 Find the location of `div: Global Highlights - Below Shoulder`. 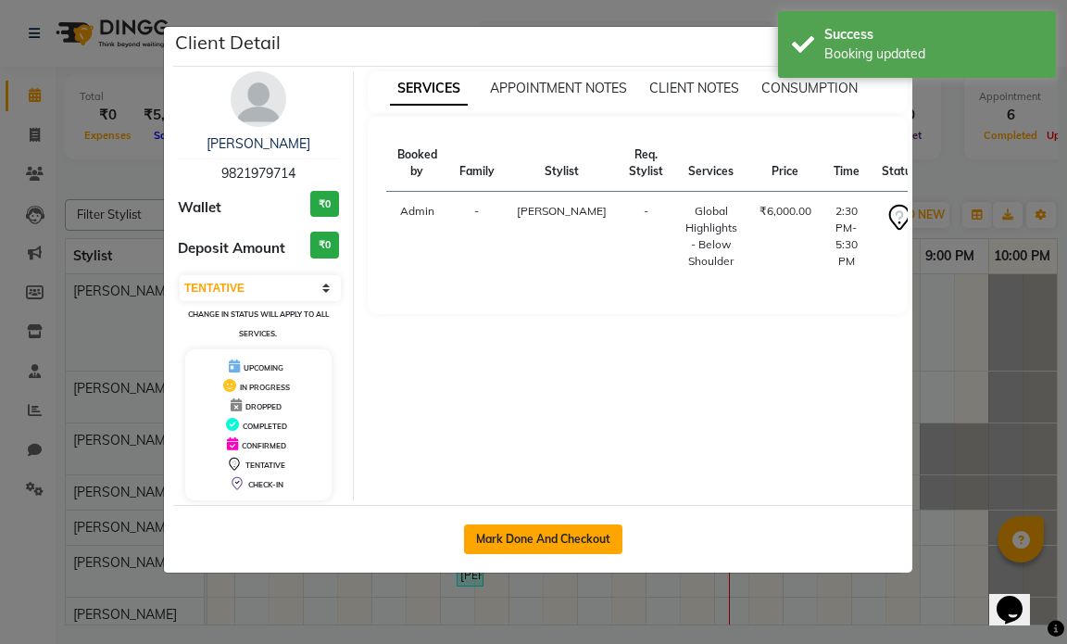

div: Global Highlights - Below Shoulder is located at coordinates (711, 236).